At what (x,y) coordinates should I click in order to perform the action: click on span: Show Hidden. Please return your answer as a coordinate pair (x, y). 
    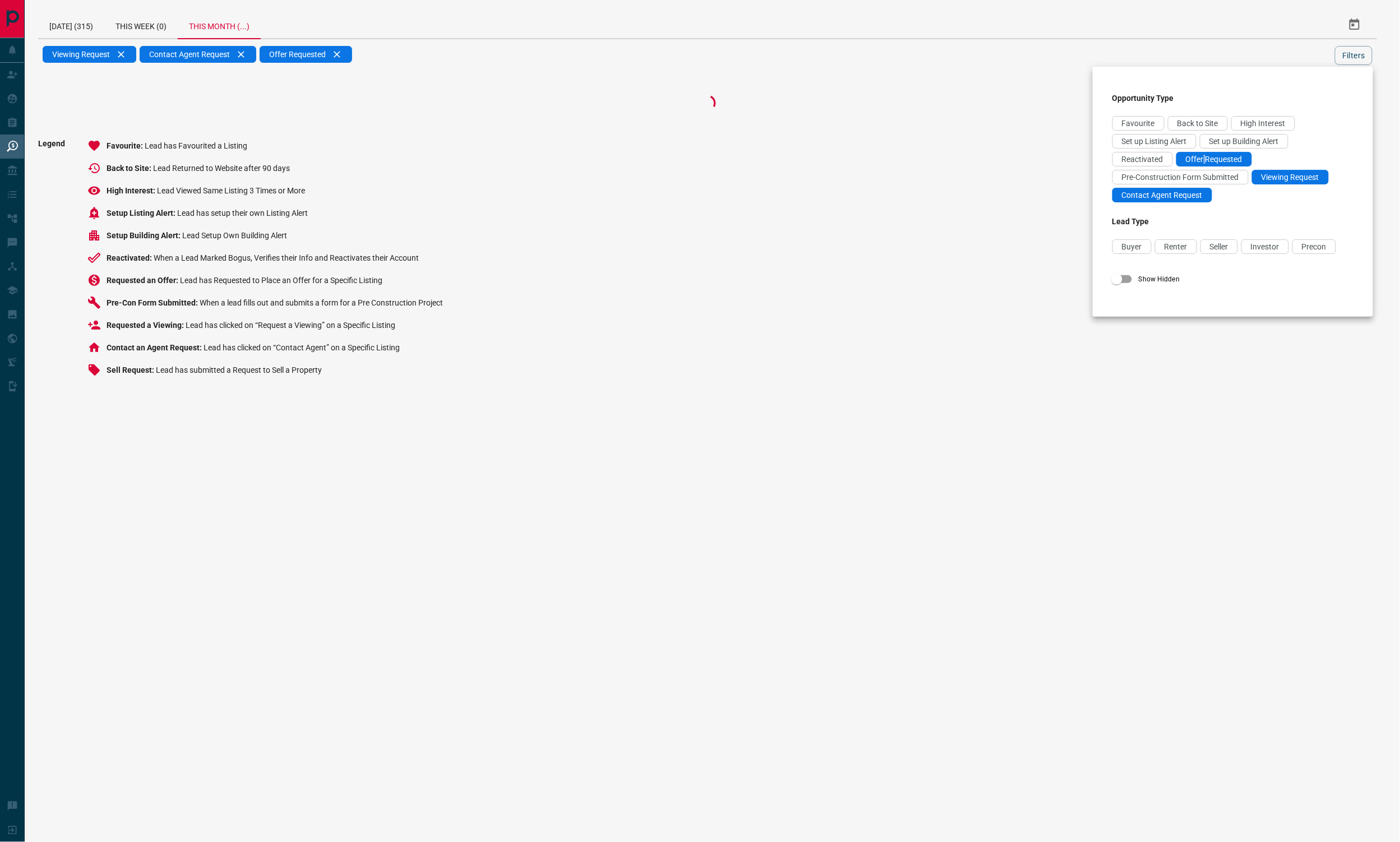
    Looking at the image, I should click on (1159, 279).